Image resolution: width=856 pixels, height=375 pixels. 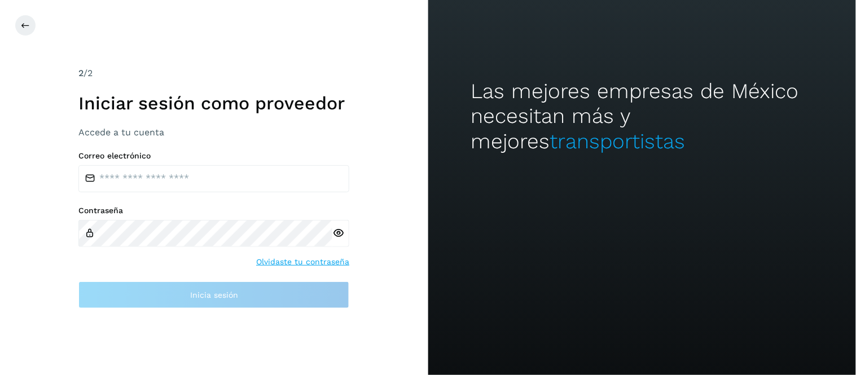 I want to click on span: Inicia sesión, so click(x=214, y=295).